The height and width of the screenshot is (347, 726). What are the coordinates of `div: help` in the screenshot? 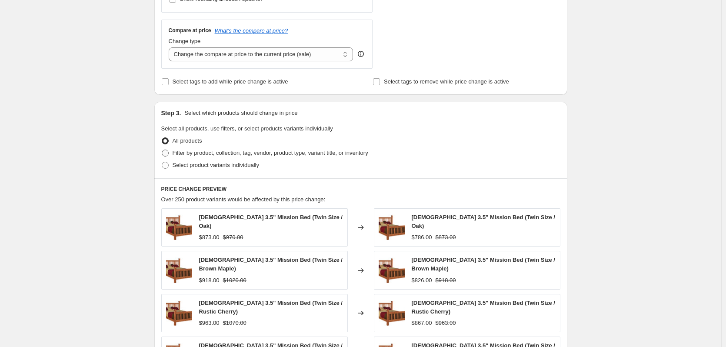 It's located at (361, 54).